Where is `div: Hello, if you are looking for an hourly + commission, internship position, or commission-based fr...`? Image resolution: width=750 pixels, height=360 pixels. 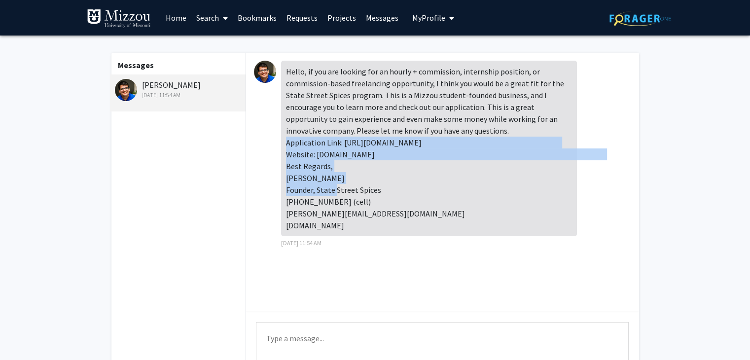
div: Hello, if you are looking for an hourly + commission, internship position, or commission-based fr... is located at coordinates (429, 148).